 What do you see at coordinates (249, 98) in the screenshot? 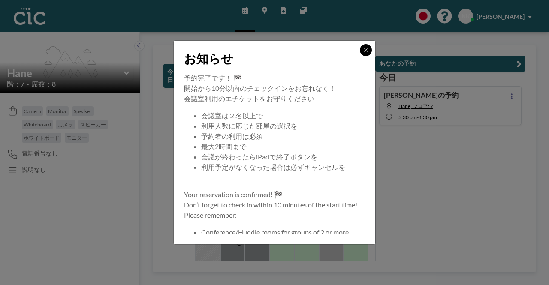
I see `span: 会議室利用のエチケットをお守りください` at bounding box center [249, 98].